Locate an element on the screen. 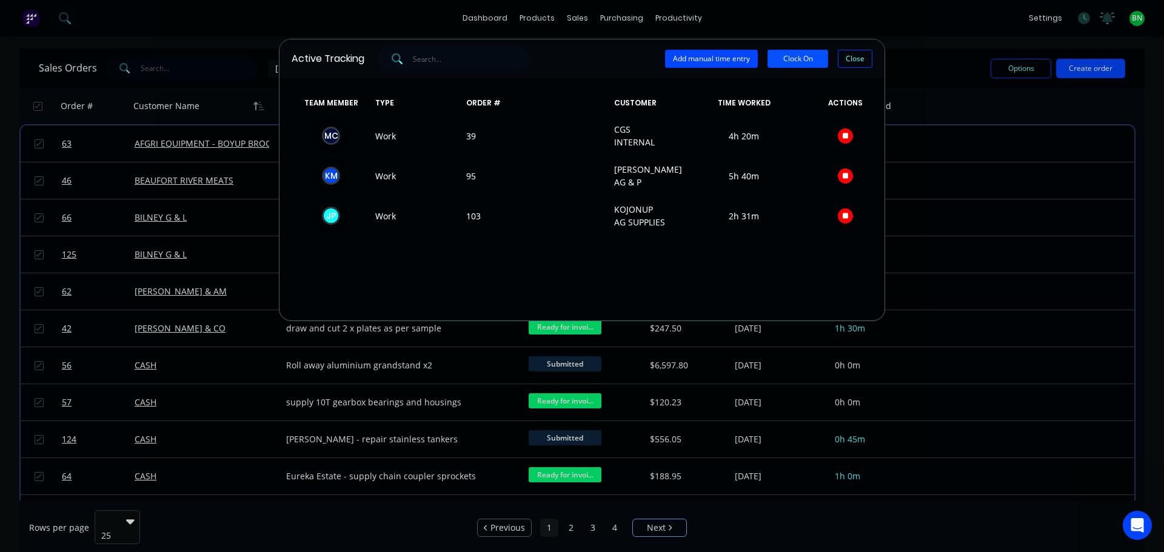 This screenshot has width=1164, height=552. input: Search... is located at coordinates (472, 59).